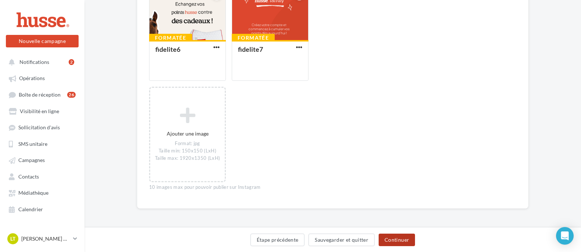  Describe the element at coordinates (42, 41) in the screenshot. I see `button: Nouvelle campagne` at that location.